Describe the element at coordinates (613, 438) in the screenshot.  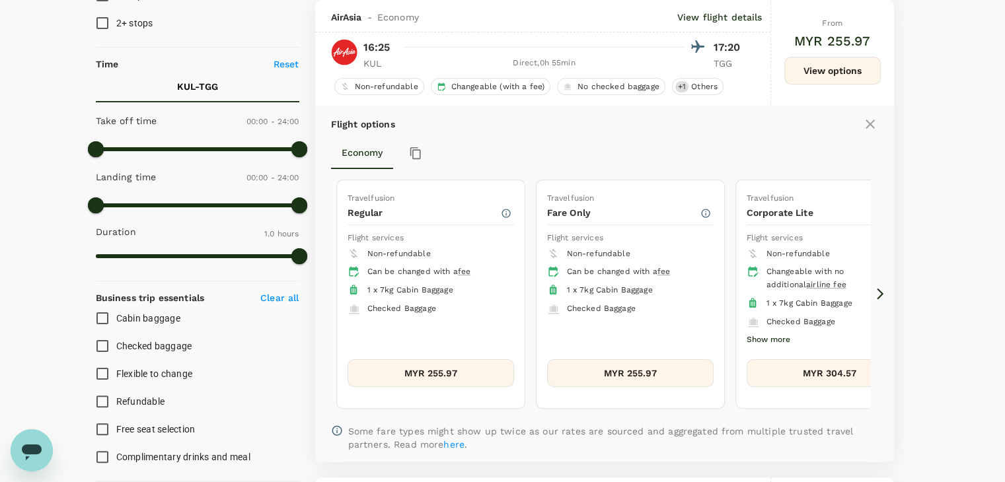
I see `p: Some fare types might show up twice as our rates are sourced and aggregated from multiple trusted...` at that location.